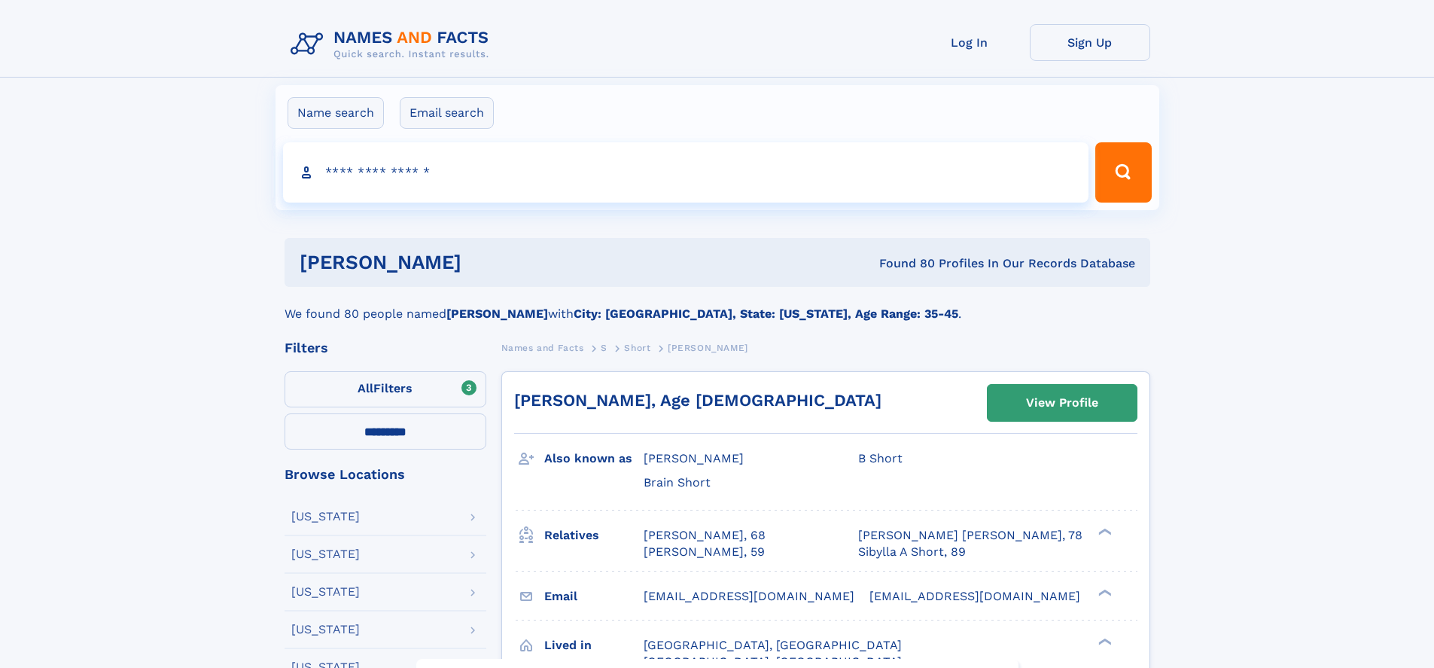 This screenshot has height=668, width=1434. I want to click on a: Names and Facts, so click(543, 347).